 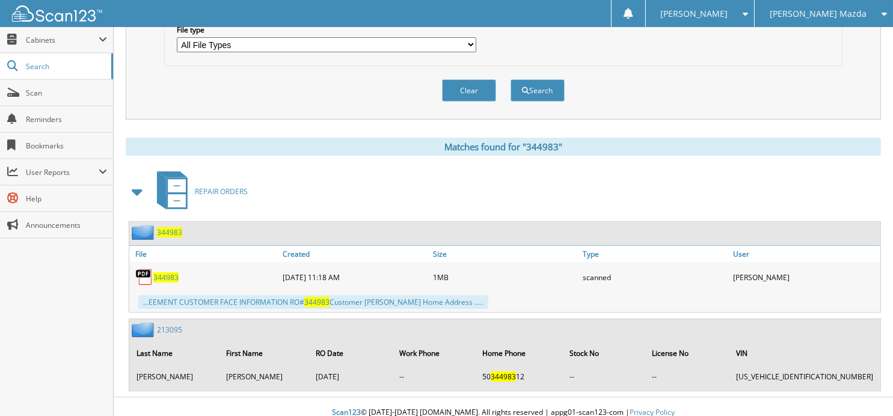 I want to click on td: 50 12, so click(x=519, y=377).